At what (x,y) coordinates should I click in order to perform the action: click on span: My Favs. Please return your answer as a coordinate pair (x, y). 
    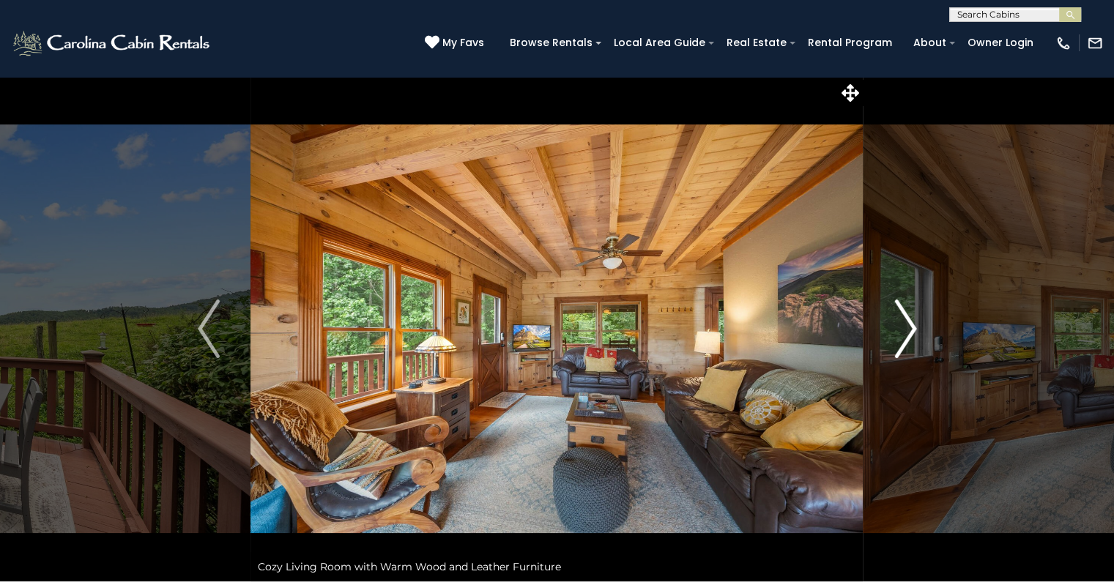
    Looking at the image, I should click on (463, 42).